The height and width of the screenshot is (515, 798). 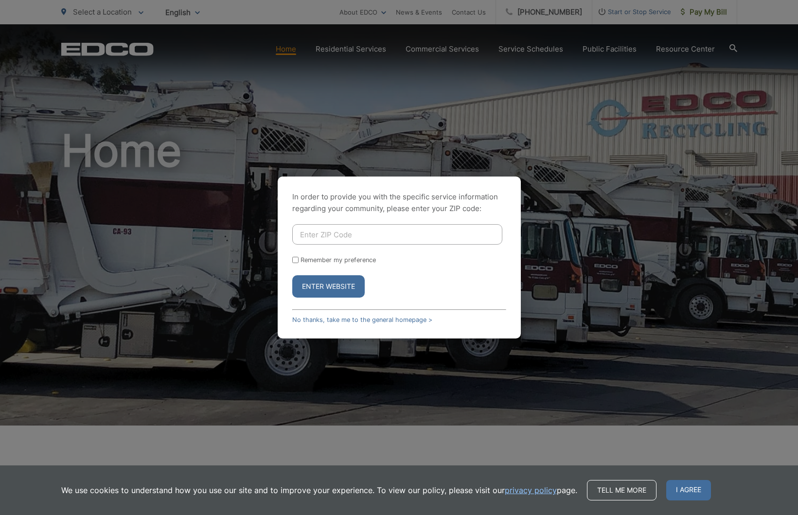 What do you see at coordinates (530, 490) in the screenshot?
I see `a: privacy policy` at bounding box center [530, 490].